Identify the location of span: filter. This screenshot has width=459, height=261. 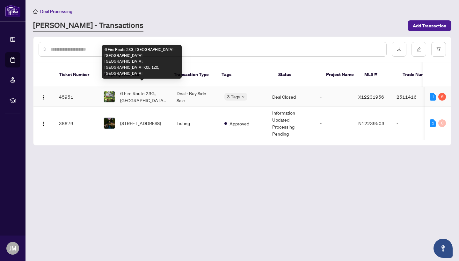
(439, 49).